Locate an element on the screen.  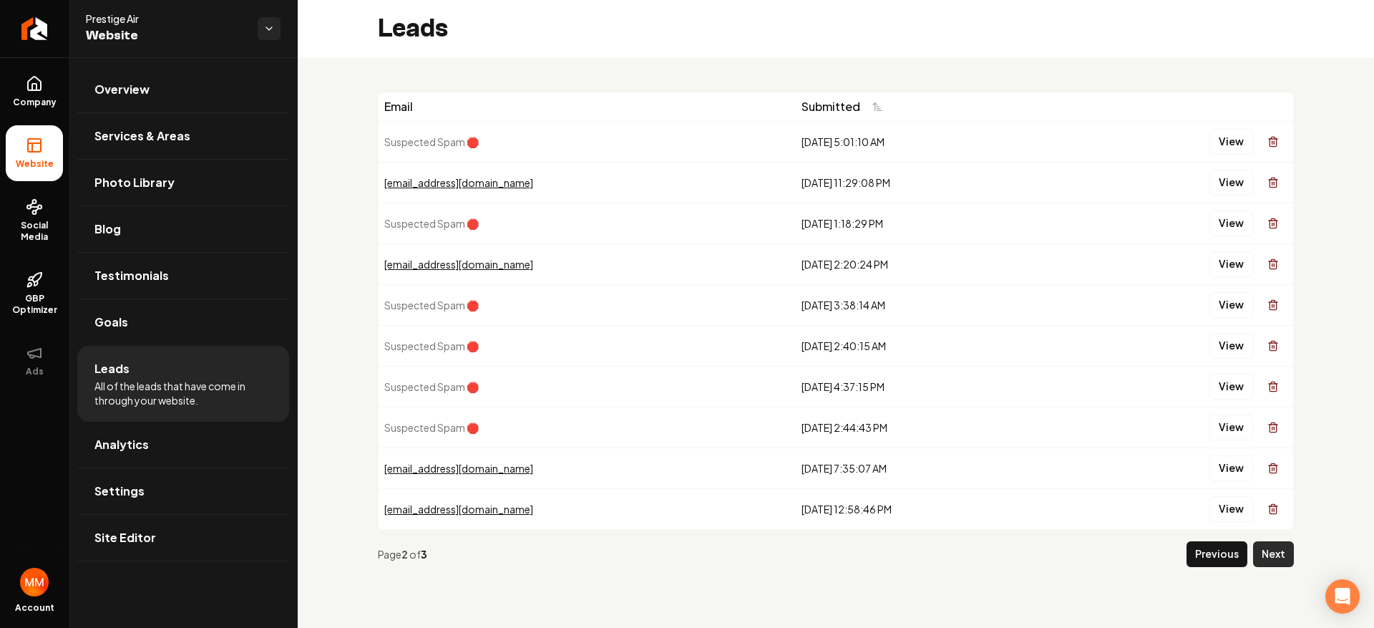
button: Open user button is located at coordinates (34, 582).